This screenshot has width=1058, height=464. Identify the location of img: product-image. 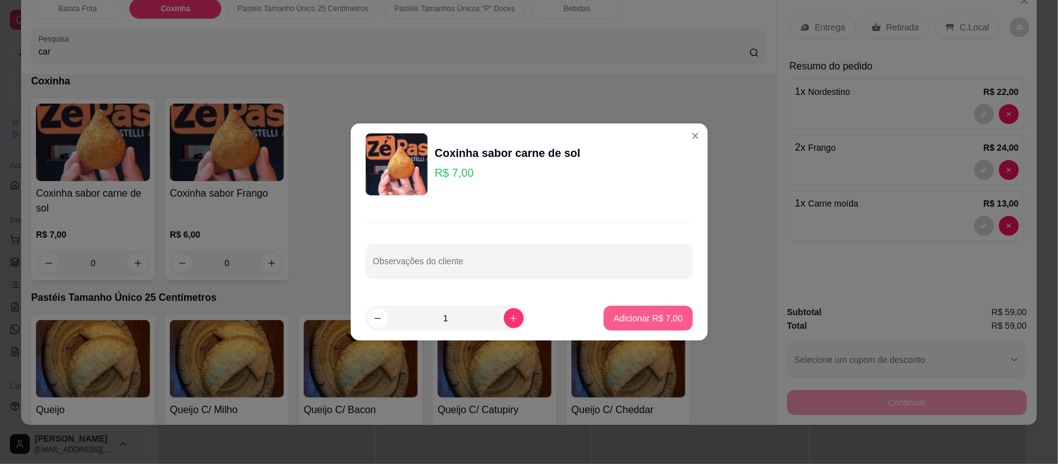
(397, 164).